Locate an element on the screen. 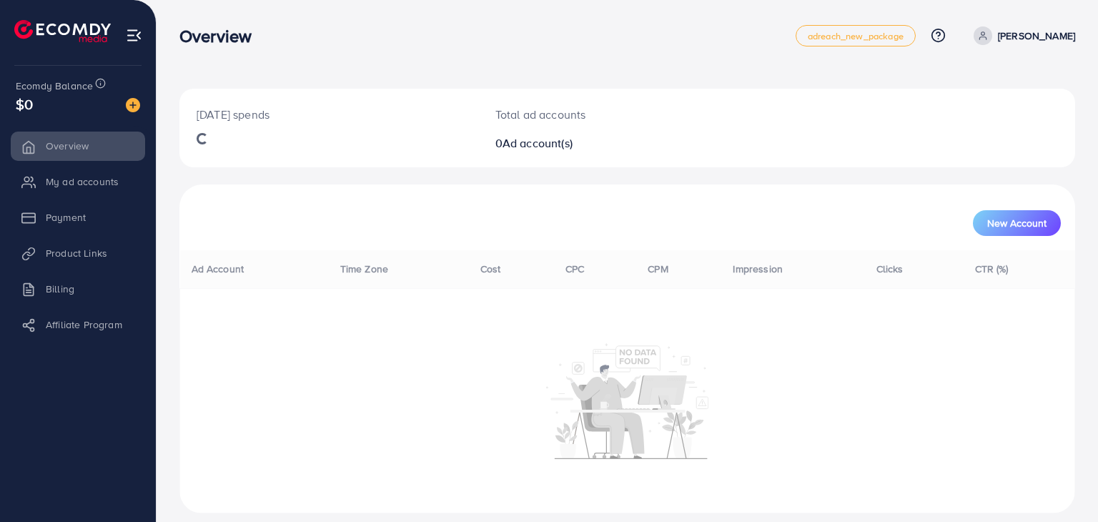 This screenshot has width=1098, height=522. h2: 0 is located at coordinates (590, 143).